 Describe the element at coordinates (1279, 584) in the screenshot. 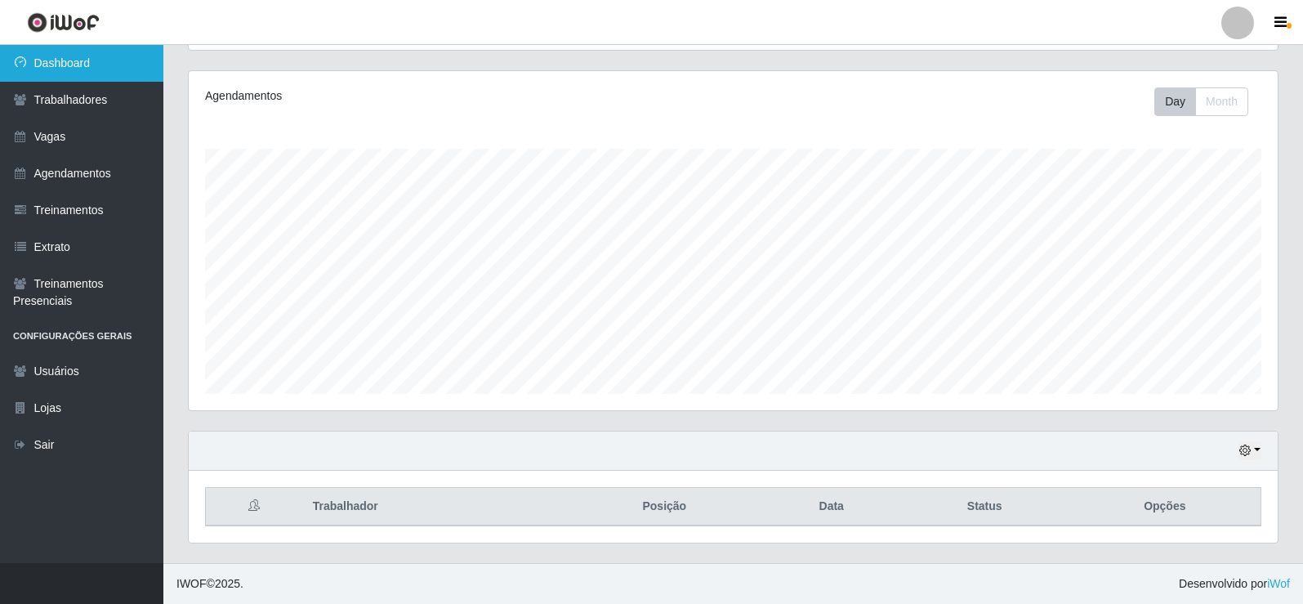

I see `a: iWof` at that location.